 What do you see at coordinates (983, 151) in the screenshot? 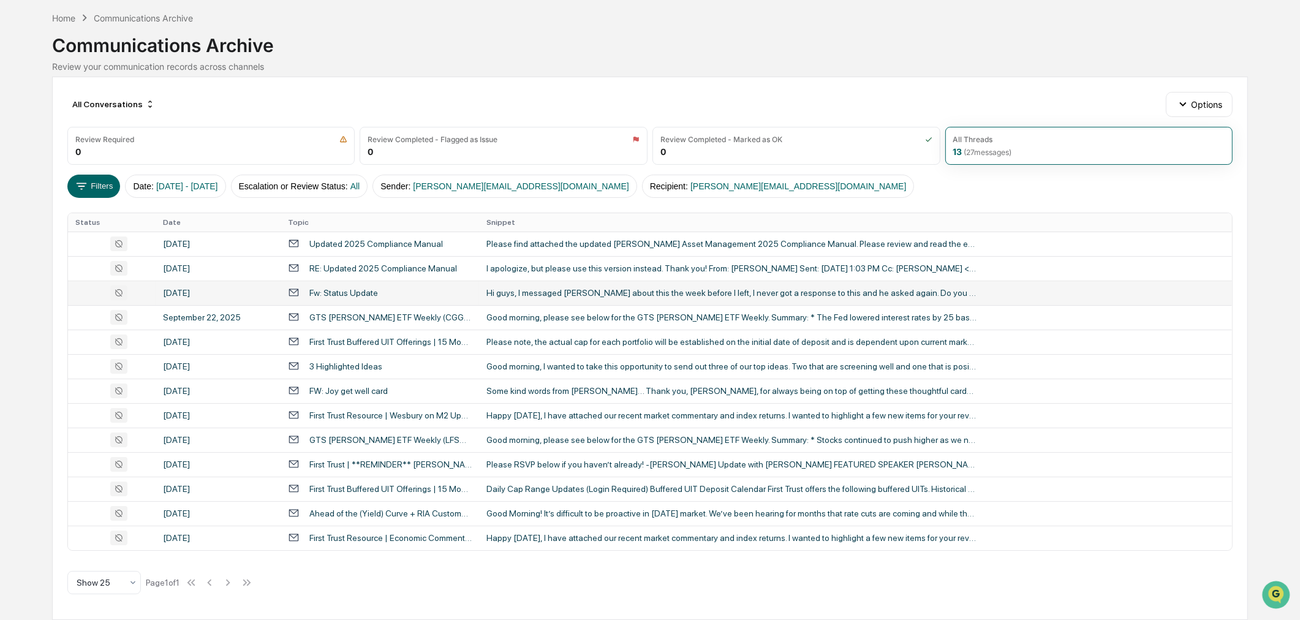
I see `div: 13` at bounding box center [983, 151].